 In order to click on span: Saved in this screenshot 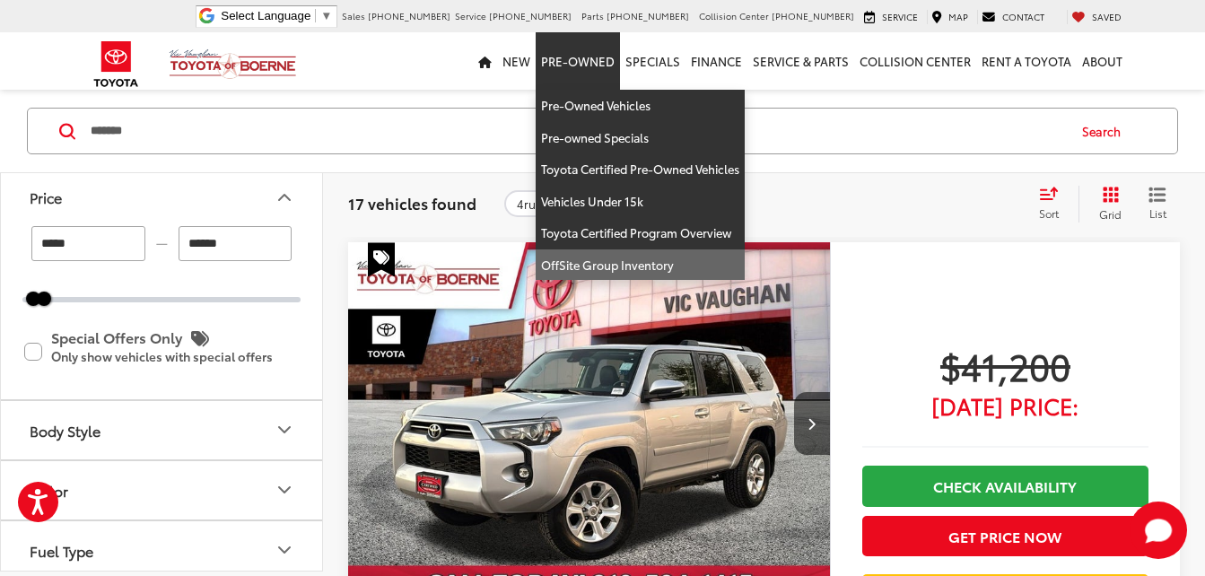, I will do `click(1106, 16)`.